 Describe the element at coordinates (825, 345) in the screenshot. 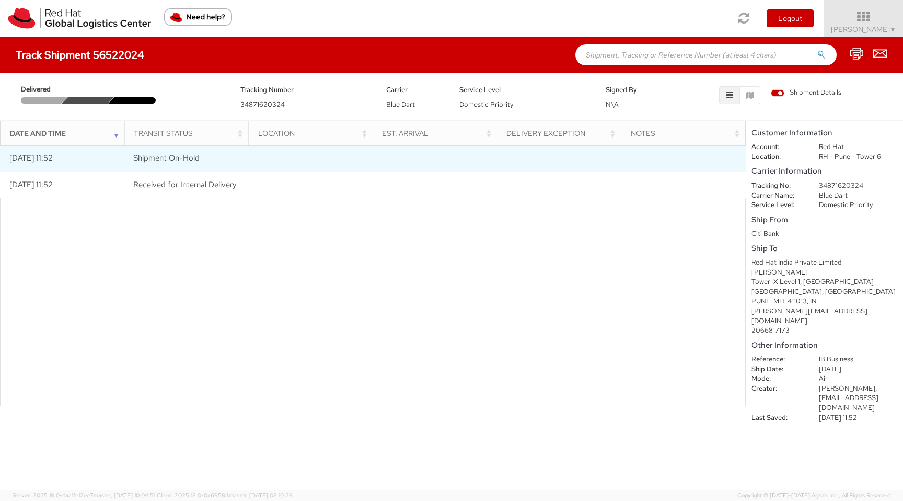

I see `h5: Other Information` at that location.